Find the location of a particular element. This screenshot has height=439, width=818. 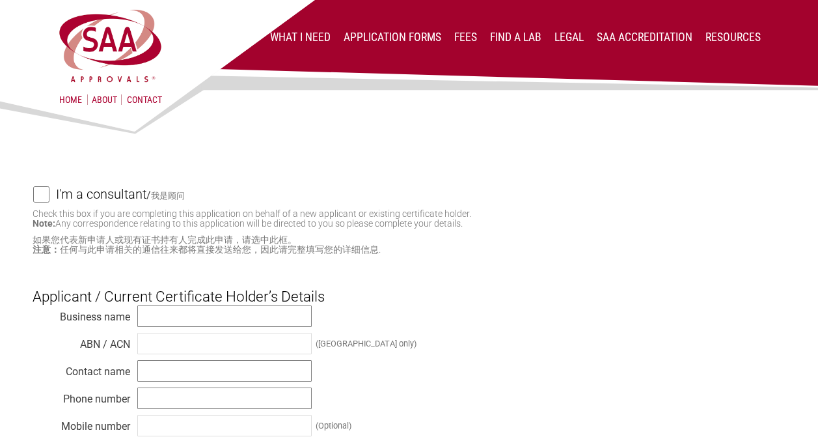

div: Phone number is located at coordinates (81, 396).